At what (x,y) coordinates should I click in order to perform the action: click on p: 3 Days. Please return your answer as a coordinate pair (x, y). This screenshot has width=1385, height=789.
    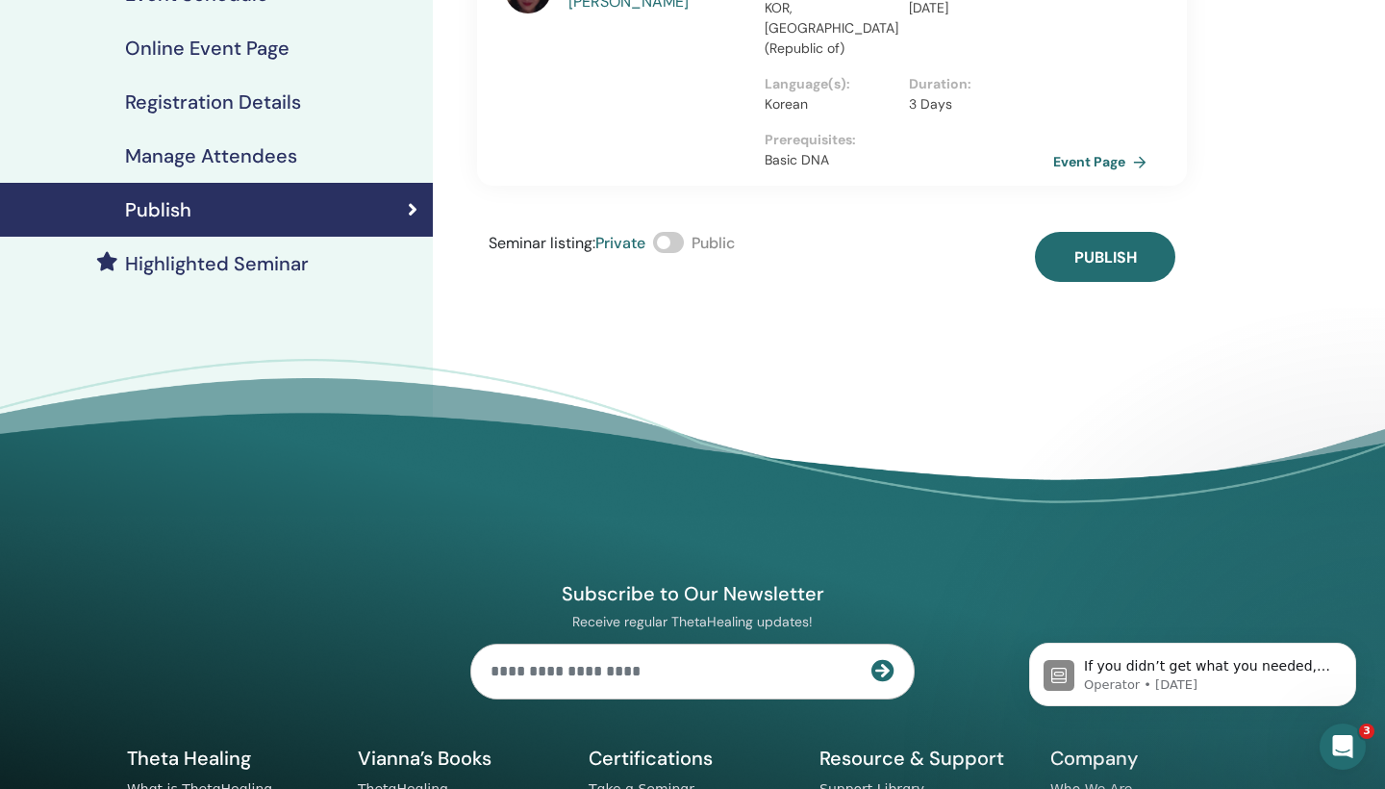
    Looking at the image, I should click on (975, 104).